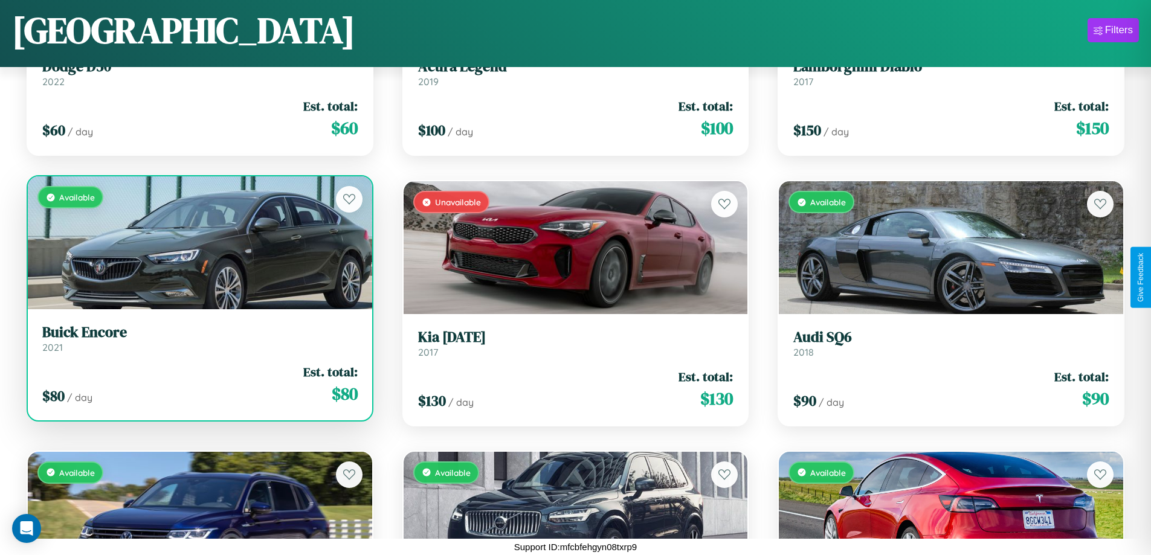 The height and width of the screenshot is (555, 1151). What do you see at coordinates (575, 547) in the screenshot?
I see `p: Support ID: mfcbfehgyn08txrp9` at bounding box center [575, 547].